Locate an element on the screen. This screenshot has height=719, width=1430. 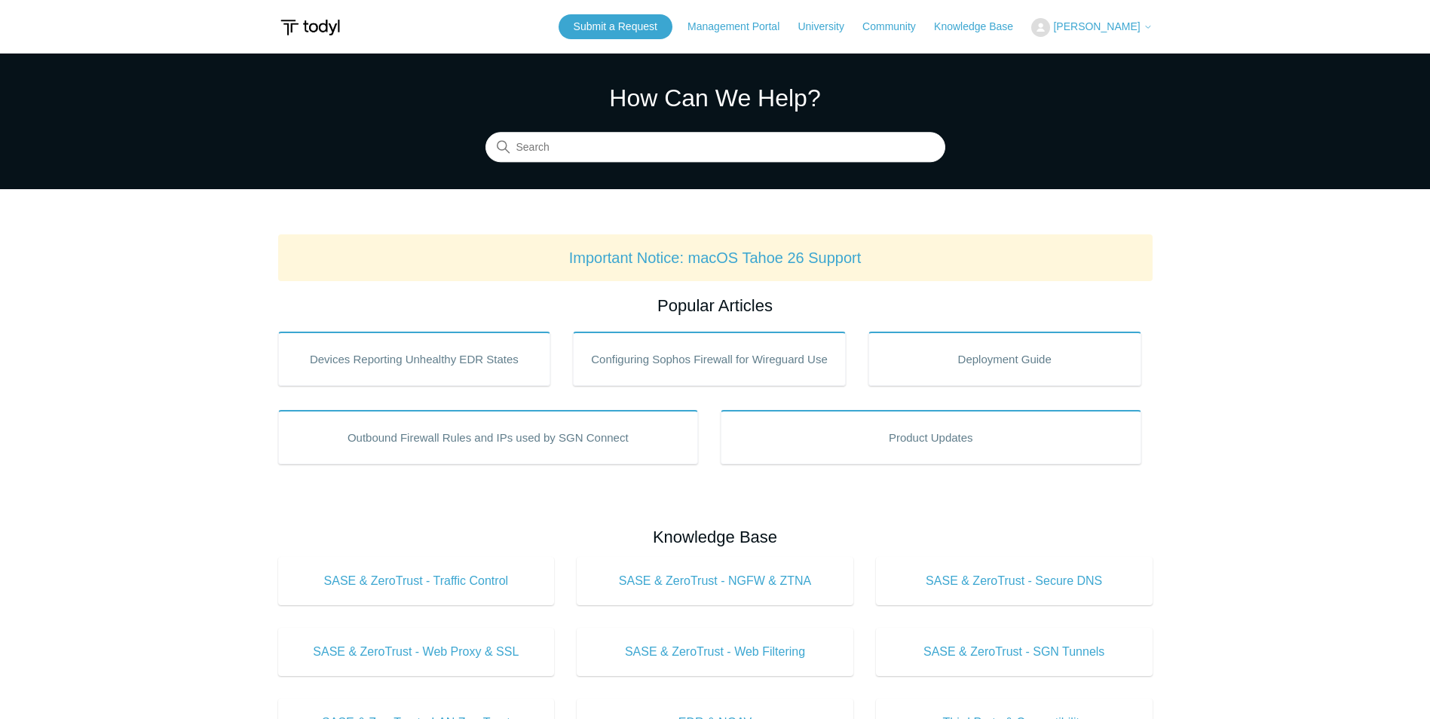
span: SASE & ZeroTrust - NGFW & ZTNA is located at coordinates (715, 581).